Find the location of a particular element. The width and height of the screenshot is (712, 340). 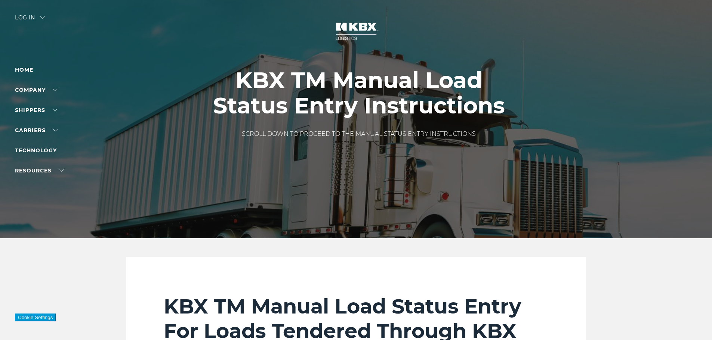

div: Log in is located at coordinates (30, 20).